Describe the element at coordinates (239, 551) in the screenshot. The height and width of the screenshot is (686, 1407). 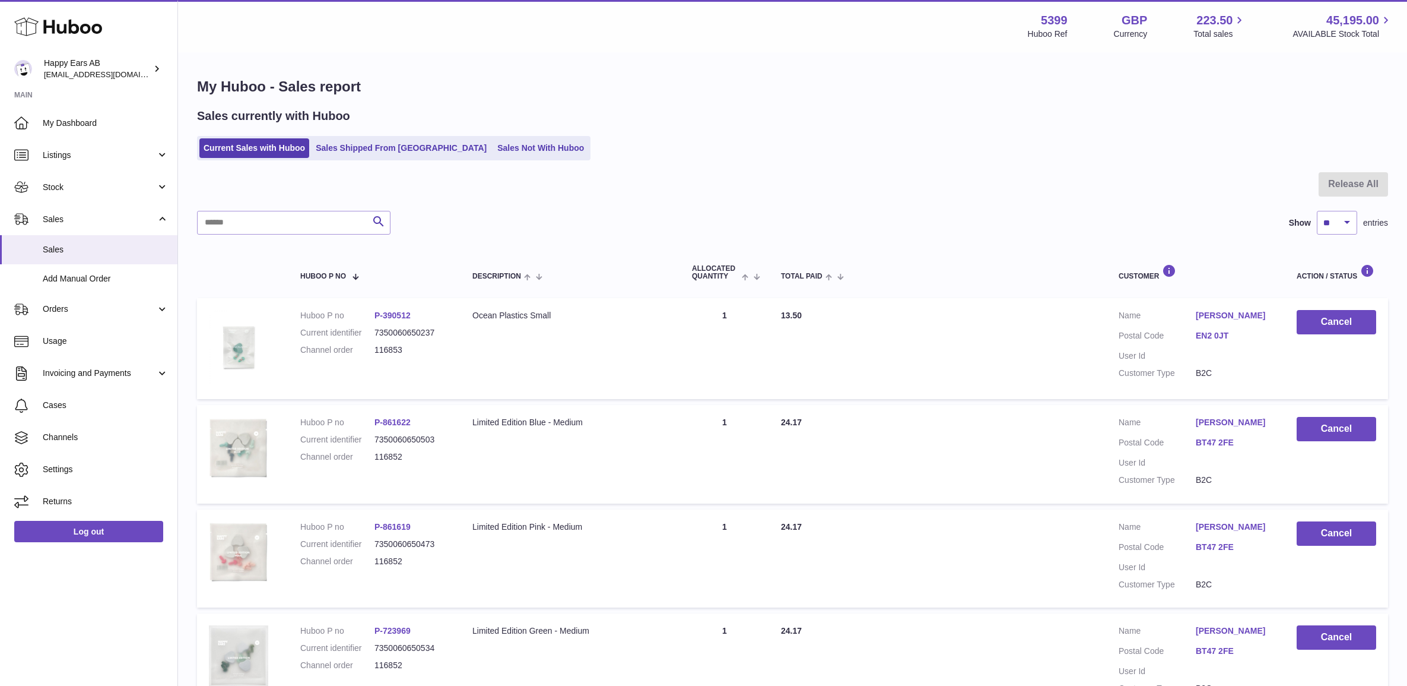
I see `img: 53991712580656.png` at that location.